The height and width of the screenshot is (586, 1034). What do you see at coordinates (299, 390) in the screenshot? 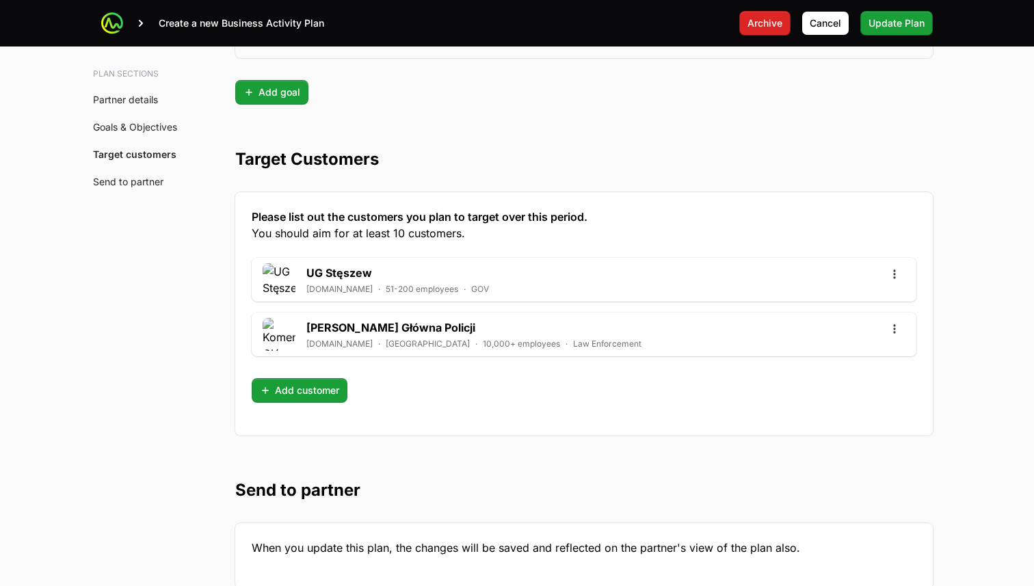
I see `button: Add customer` at bounding box center [299, 390].